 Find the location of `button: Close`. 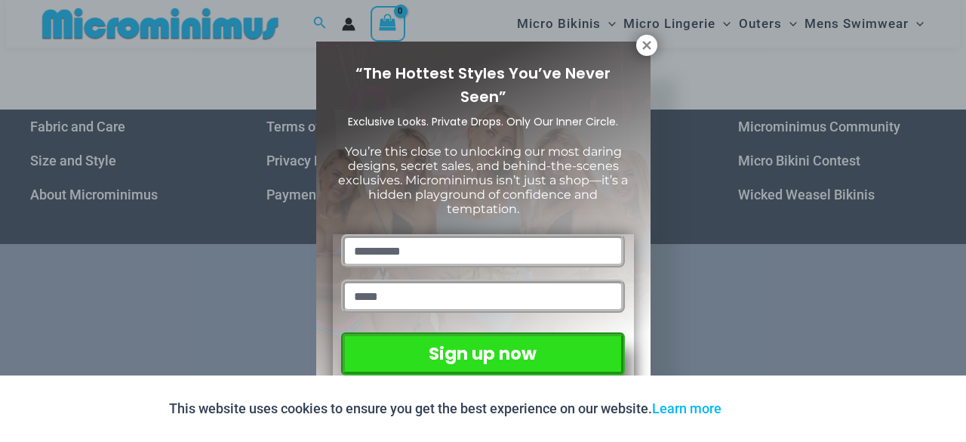

button: Close is located at coordinates (647, 45).